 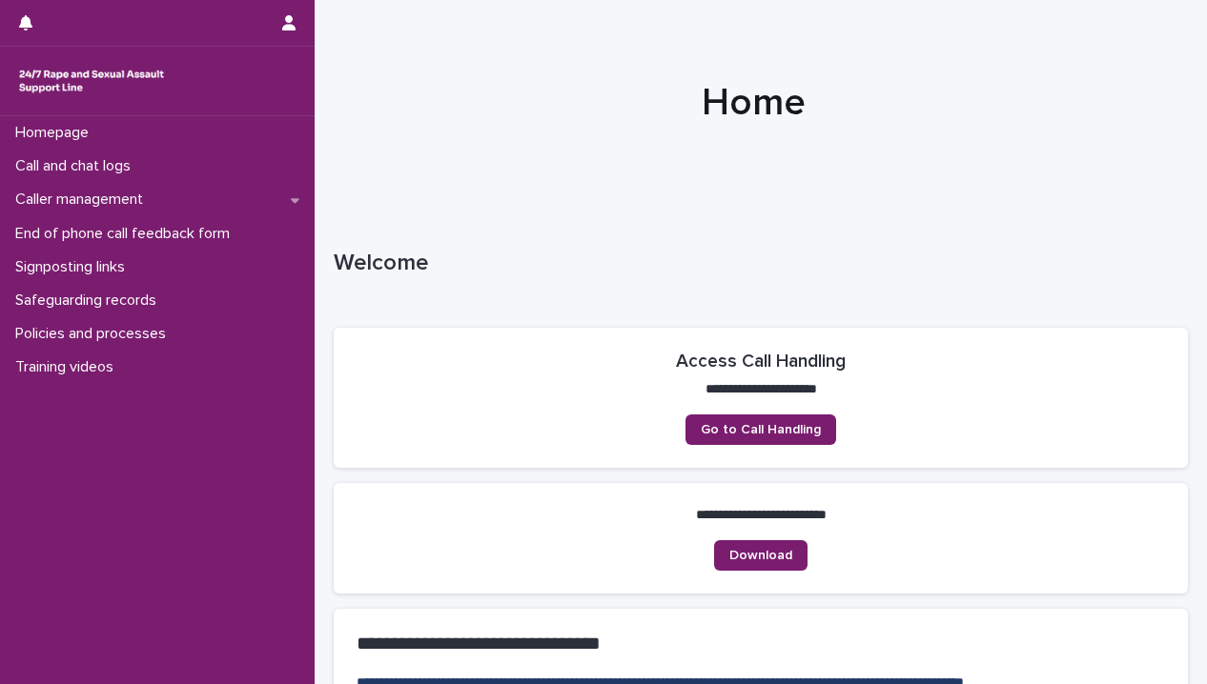 What do you see at coordinates (73, 267) in the screenshot?
I see `p: Signposting links` at bounding box center [73, 267].